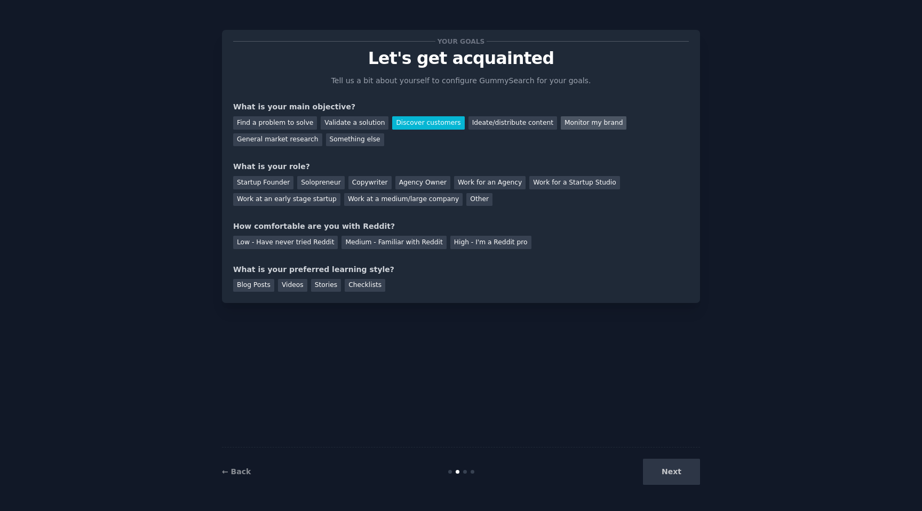  Describe the element at coordinates (292, 286) in the screenshot. I see `div: Videos` at that location.